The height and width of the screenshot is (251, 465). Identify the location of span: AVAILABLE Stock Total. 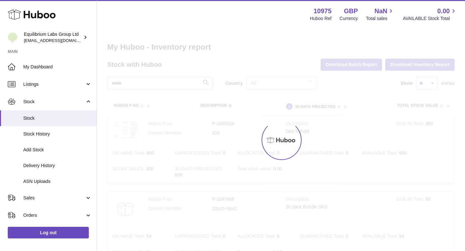
(430, 18).